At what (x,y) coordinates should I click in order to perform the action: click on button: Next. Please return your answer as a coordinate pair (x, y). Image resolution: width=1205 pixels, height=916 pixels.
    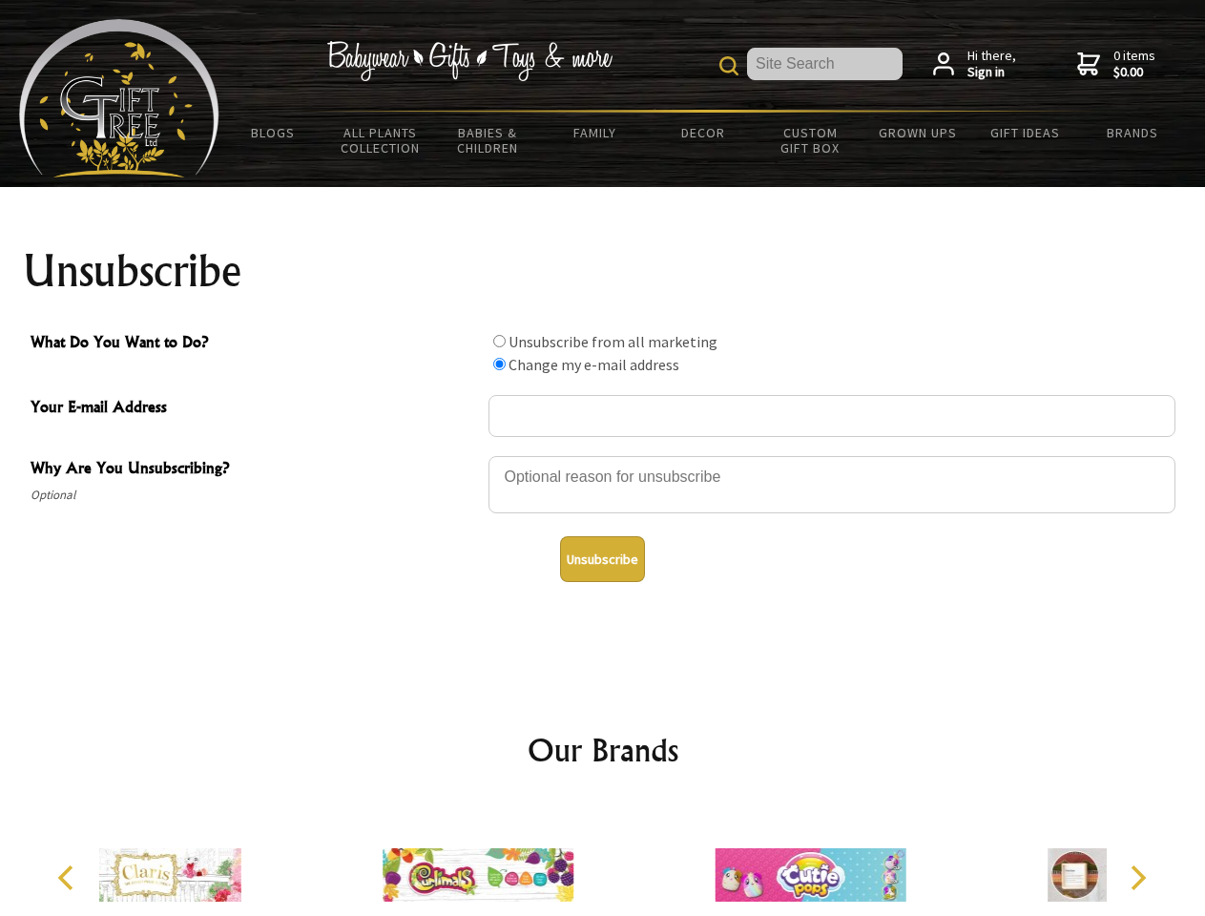
    Looking at the image, I should click on (1137, 878).